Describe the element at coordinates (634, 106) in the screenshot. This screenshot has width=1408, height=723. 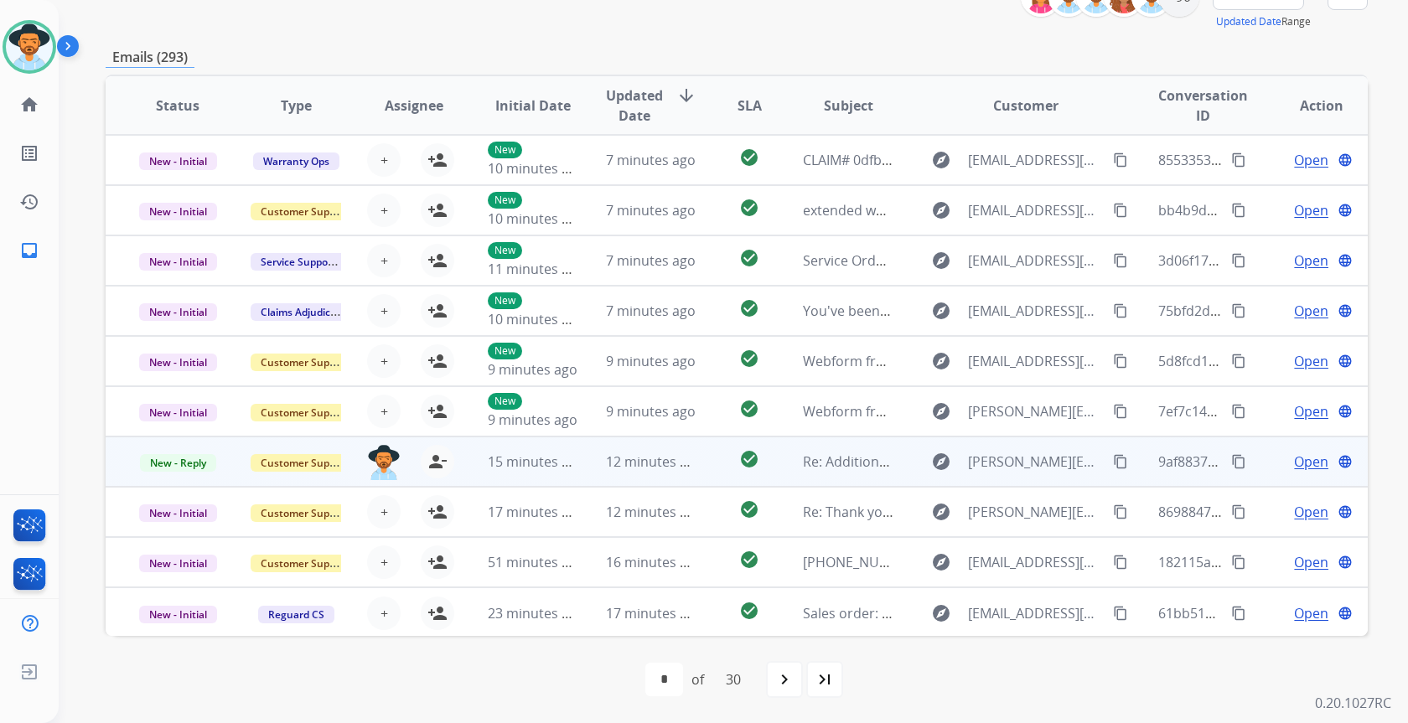
I see `span: Updated Date` at that location.